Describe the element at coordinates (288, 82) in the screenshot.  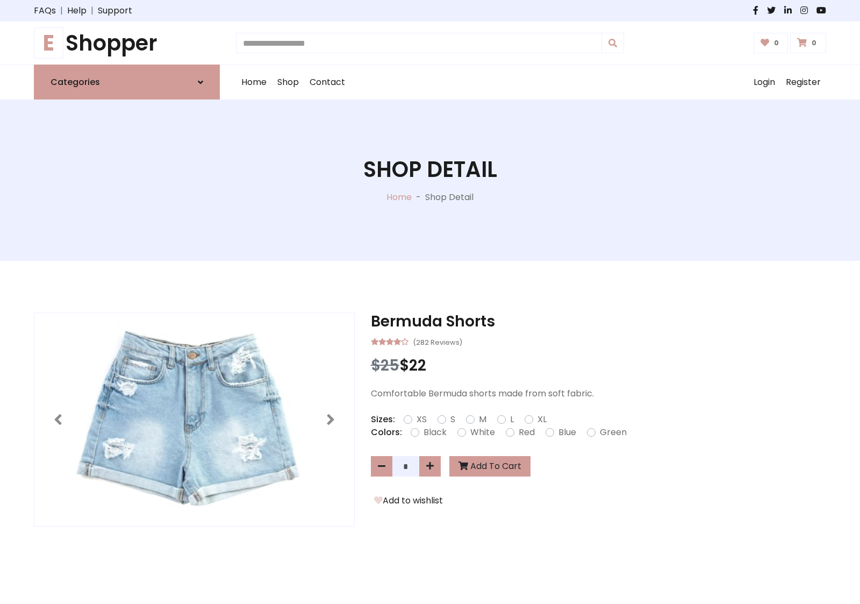
I see `a: Shop` at that location.